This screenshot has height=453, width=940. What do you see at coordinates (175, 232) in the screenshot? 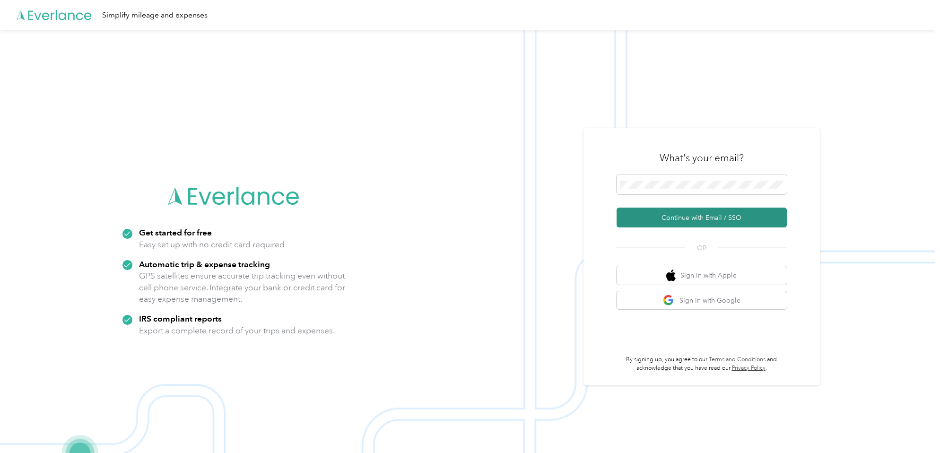
I see `strong: Get started for free` at bounding box center [175, 232].